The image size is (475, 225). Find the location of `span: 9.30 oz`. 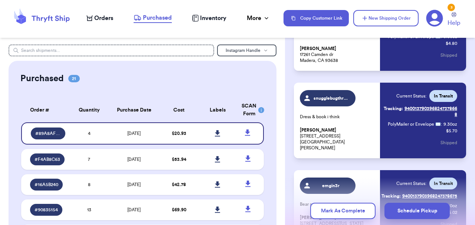

span: 9.30 oz is located at coordinates (450, 124).